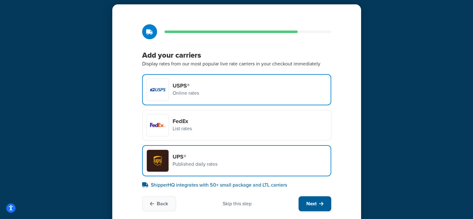 The height and width of the screenshot is (219, 473). What do you see at coordinates (315, 203) in the screenshot?
I see `button: Next` at bounding box center [315, 203].